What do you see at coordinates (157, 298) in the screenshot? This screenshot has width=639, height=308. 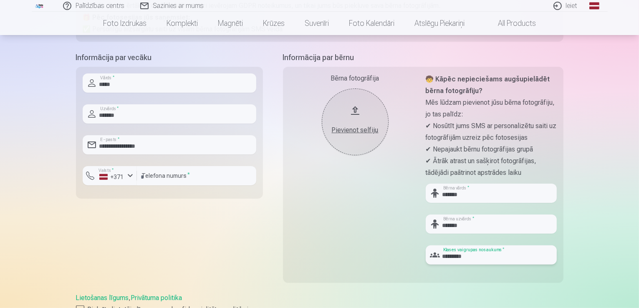 I see `a: Privātuma politika` at bounding box center [157, 298].